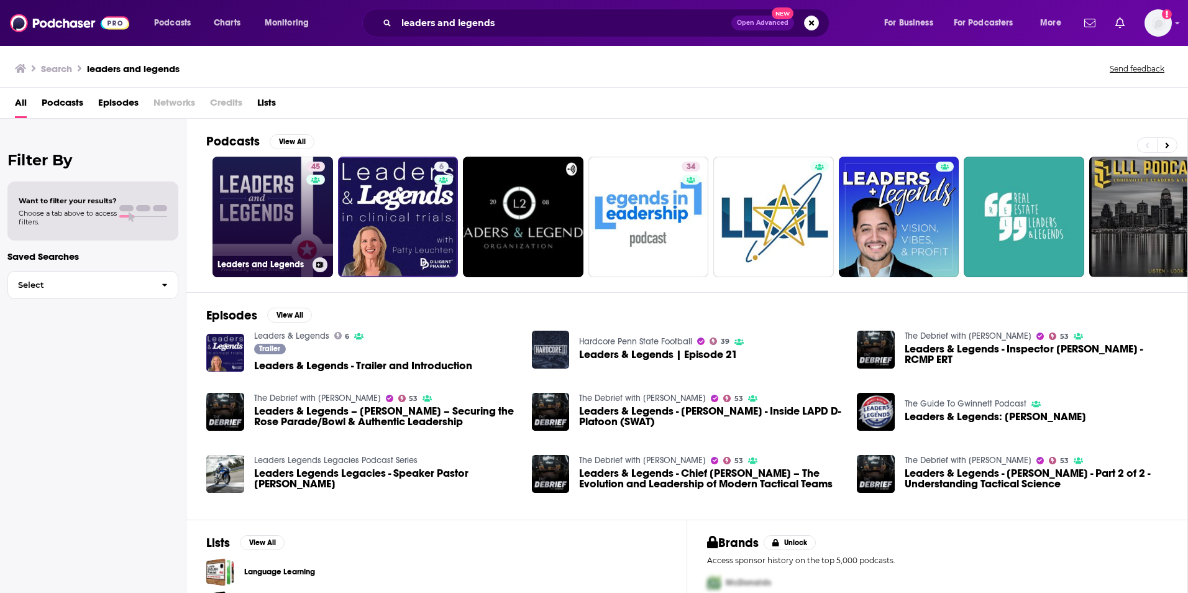 Image resolution: width=1188 pixels, height=593 pixels. What do you see at coordinates (286, 23) in the screenshot?
I see `span: Monitoring` at bounding box center [286, 23].